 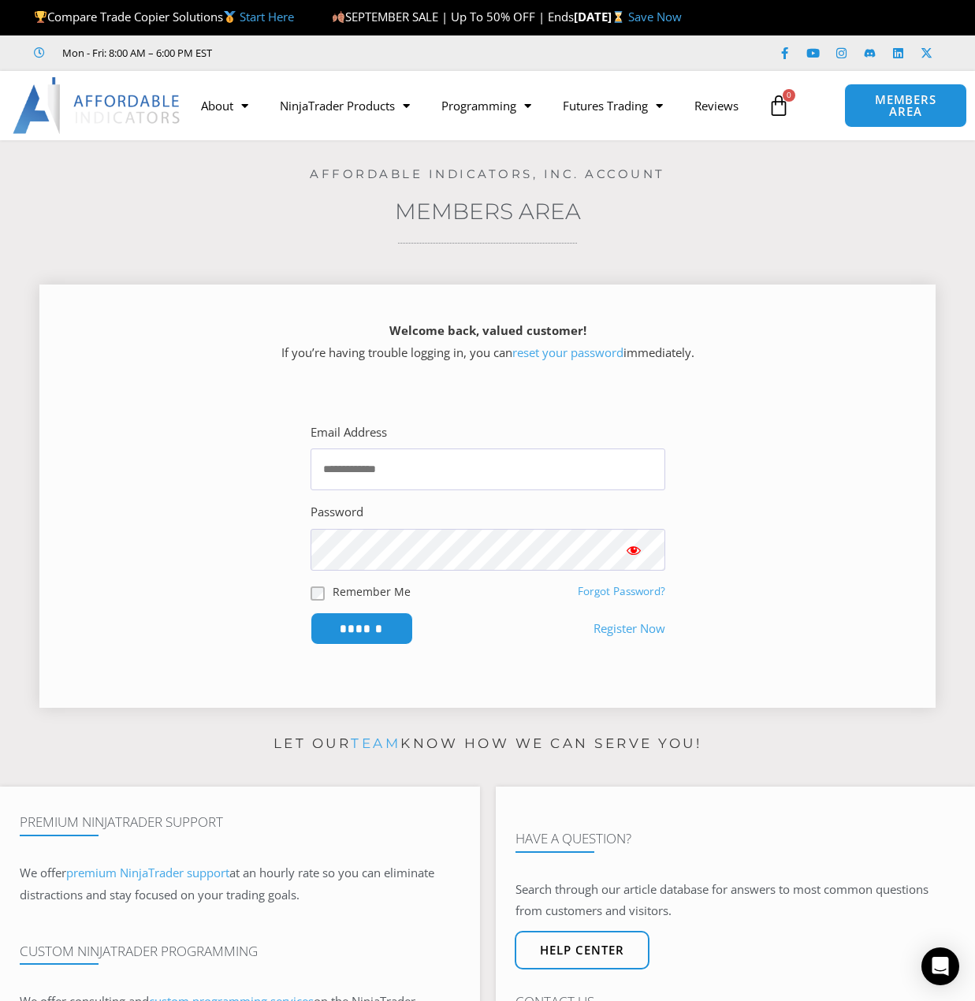 I want to click on h4: Custom NinjaTrader Programming, so click(x=240, y=951).